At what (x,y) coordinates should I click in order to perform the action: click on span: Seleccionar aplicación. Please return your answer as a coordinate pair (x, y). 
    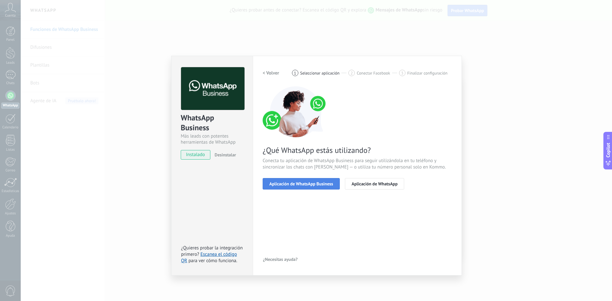
    Looking at the image, I should click on (320, 73).